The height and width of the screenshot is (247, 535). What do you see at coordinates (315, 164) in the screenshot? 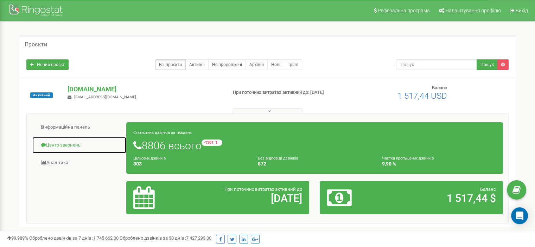
I see `h4: 872` at bounding box center [315, 164].